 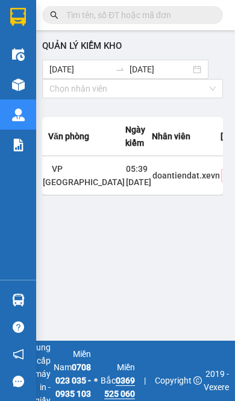 What do you see at coordinates (18, 382) in the screenshot?
I see `span: message` at bounding box center [18, 382].